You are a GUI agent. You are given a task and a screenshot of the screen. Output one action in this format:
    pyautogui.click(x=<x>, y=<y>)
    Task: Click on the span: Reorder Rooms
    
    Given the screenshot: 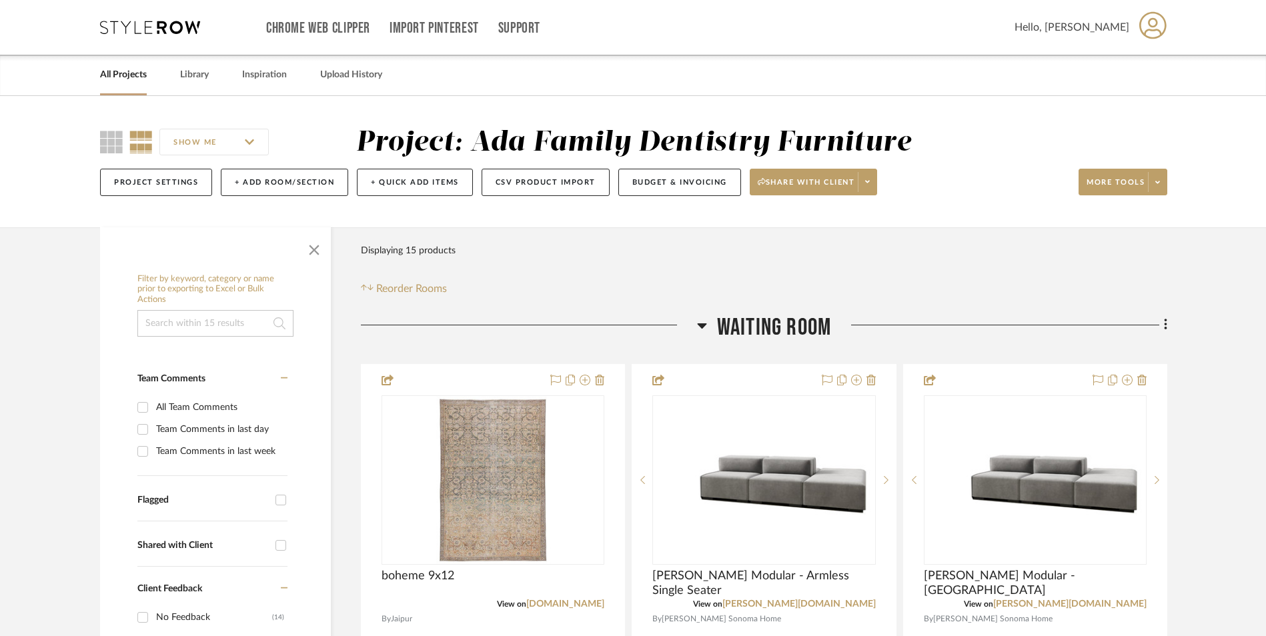 What is the action you would take?
    pyautogui.click(x=412, y=289)
    